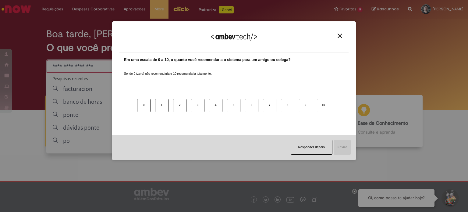 This screenshot has width=468, height=212. Describe the element at coordinates (269, 105) in the screenshot. I see `button: 7` at that location.